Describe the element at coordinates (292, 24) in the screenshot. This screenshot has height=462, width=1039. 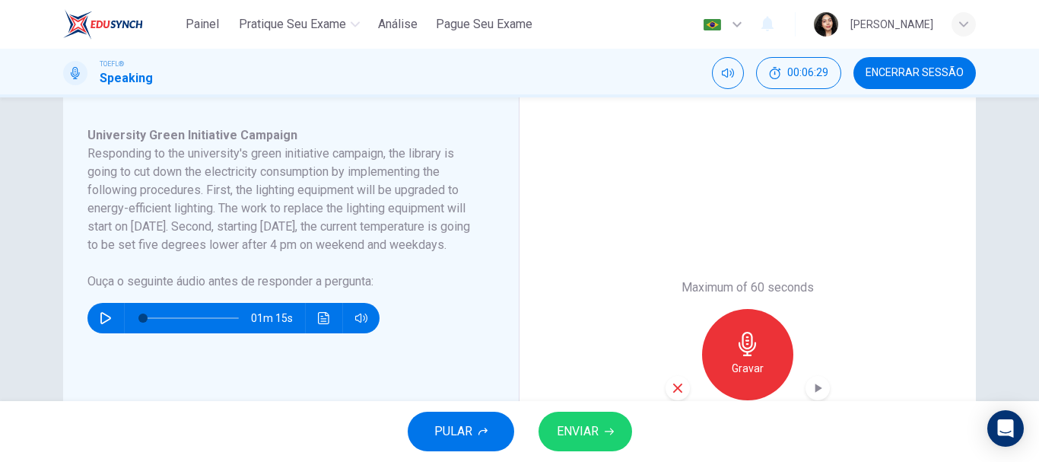
I see `span: Pratique seu exame` at that location.